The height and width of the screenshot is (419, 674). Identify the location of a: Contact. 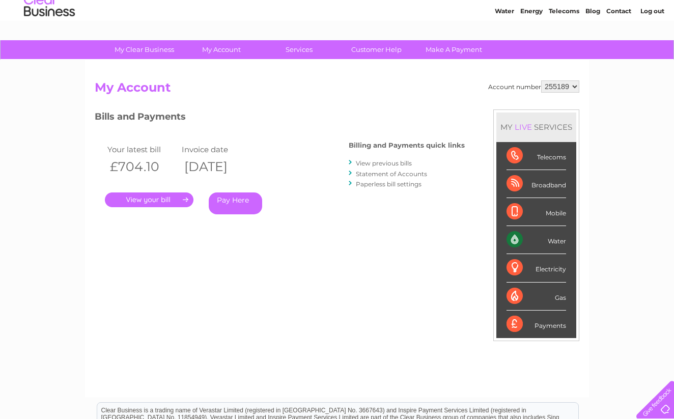
(619, 47).